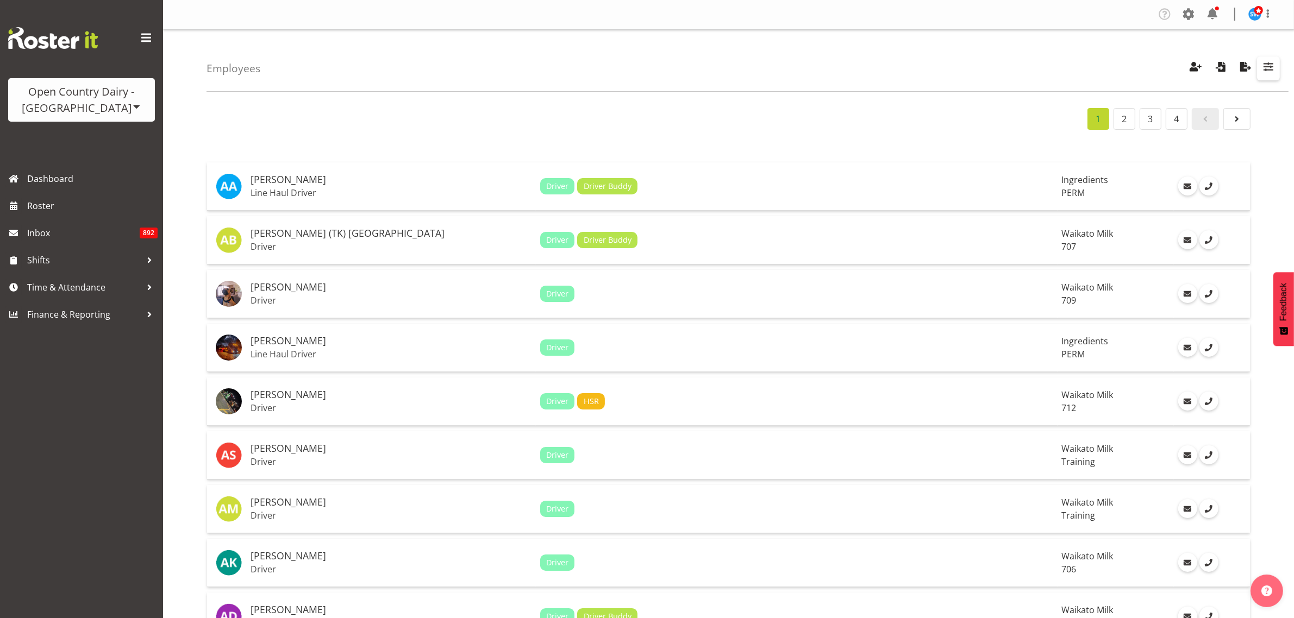 This screenshot has height=618, width=1294. I want to click on span: Finance & Reporting, so click(84, 315).